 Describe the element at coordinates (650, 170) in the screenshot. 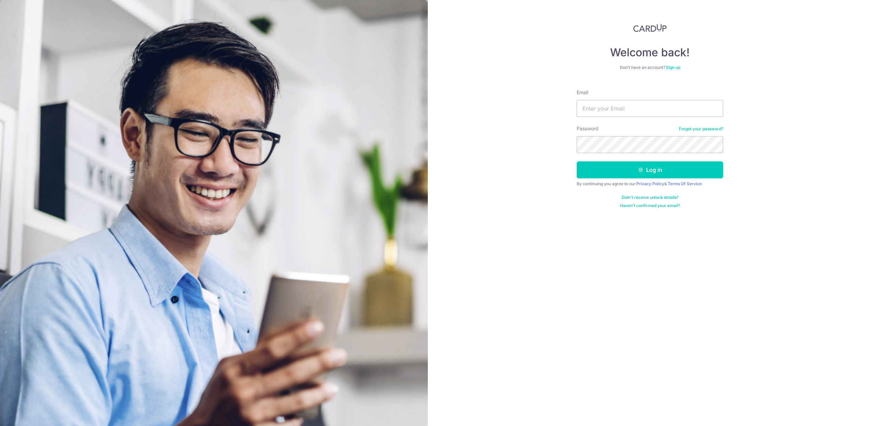

I see `button: Log in` at that location.